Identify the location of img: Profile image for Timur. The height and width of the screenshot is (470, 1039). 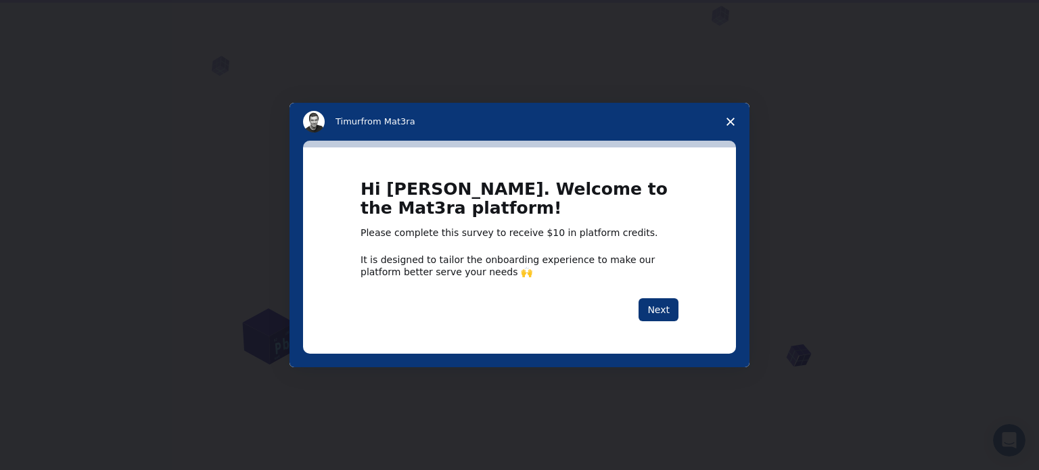
(314, 122).